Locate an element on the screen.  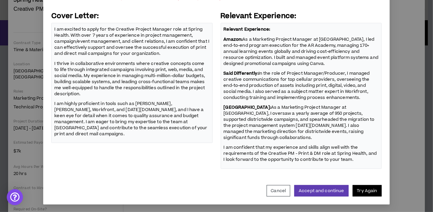
p: I thrive in collaborative environments where creative concepts come to life through integrated ca... is located at coordinates (131, 79).